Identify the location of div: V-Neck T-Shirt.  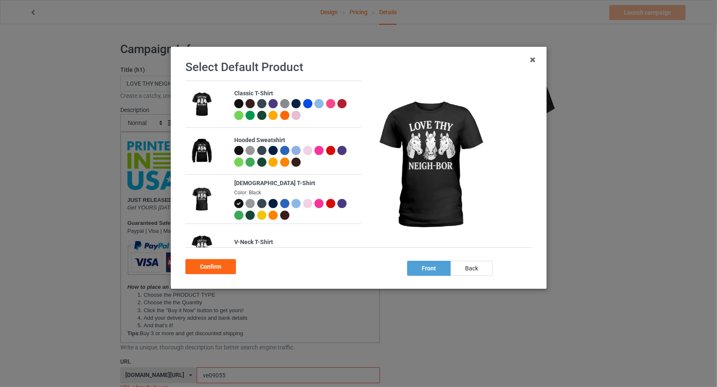
(295, 242).